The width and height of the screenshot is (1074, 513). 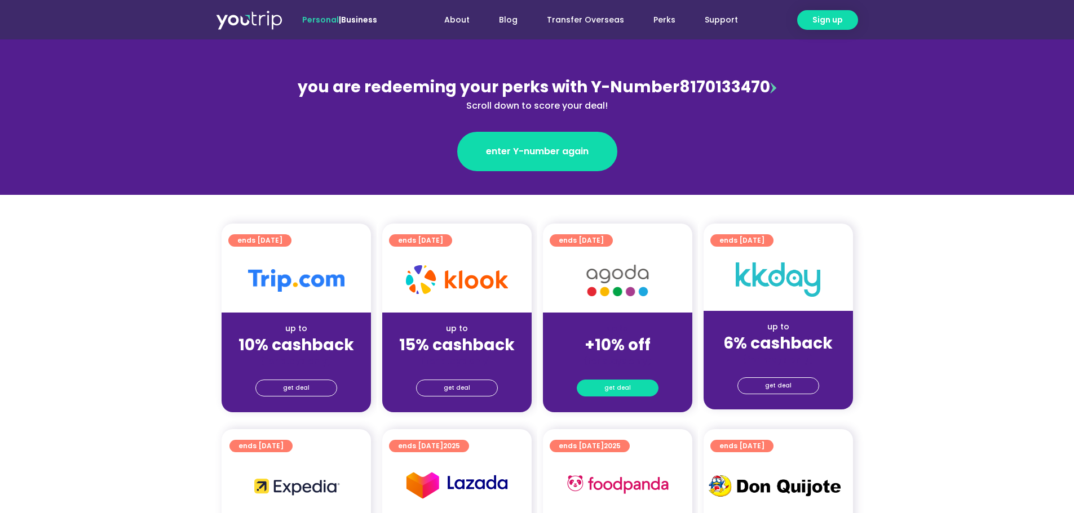 I want to click on strong: 10% cashback, so click(x=296, y=345).